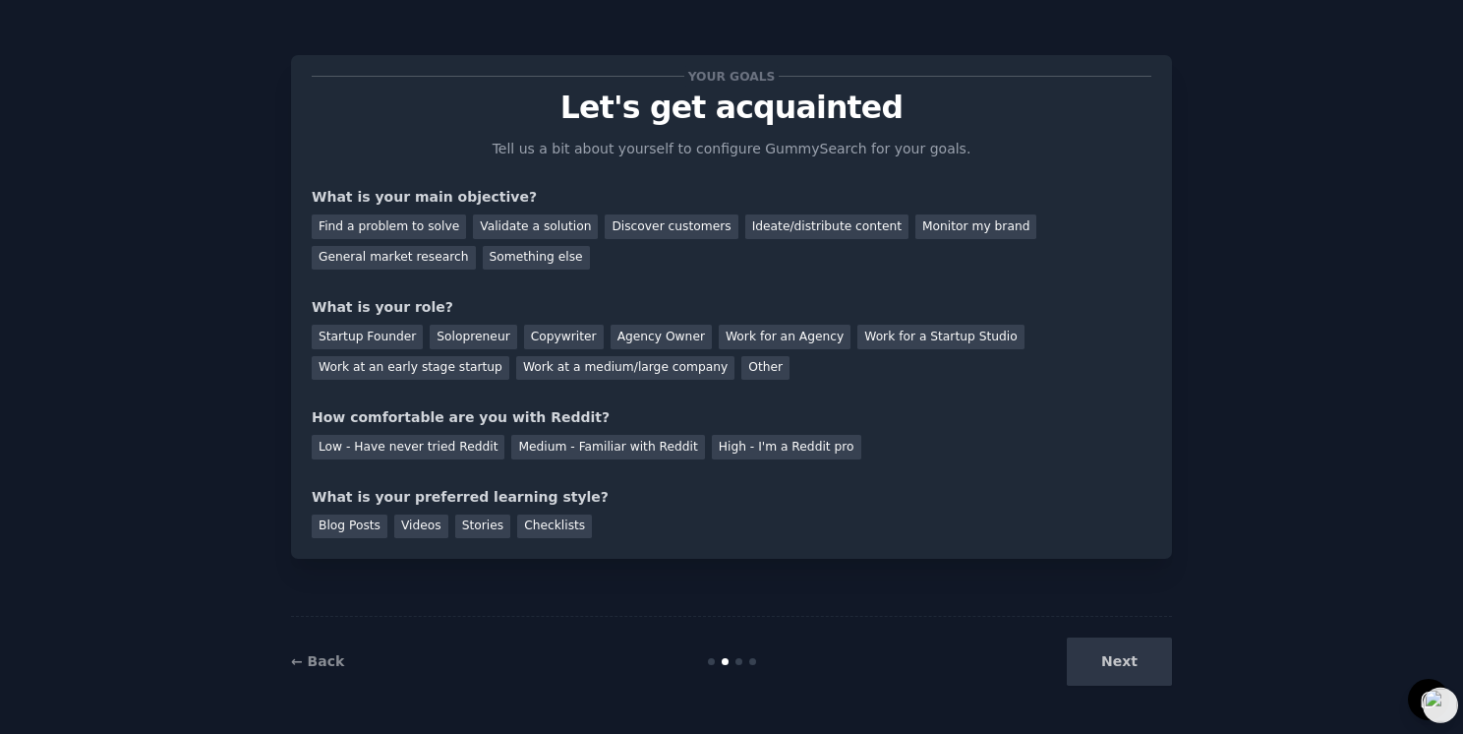 The width and height of the screenshot is (1463, 734). I want to click on div: Checklists, so click(555, 526).